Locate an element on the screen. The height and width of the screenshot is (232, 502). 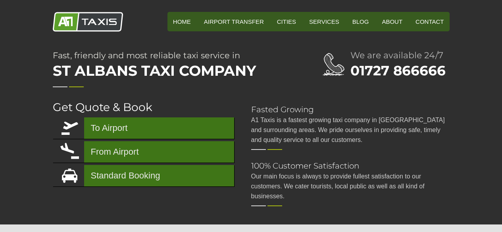
a: Contact is located at coordinates (429, 21).